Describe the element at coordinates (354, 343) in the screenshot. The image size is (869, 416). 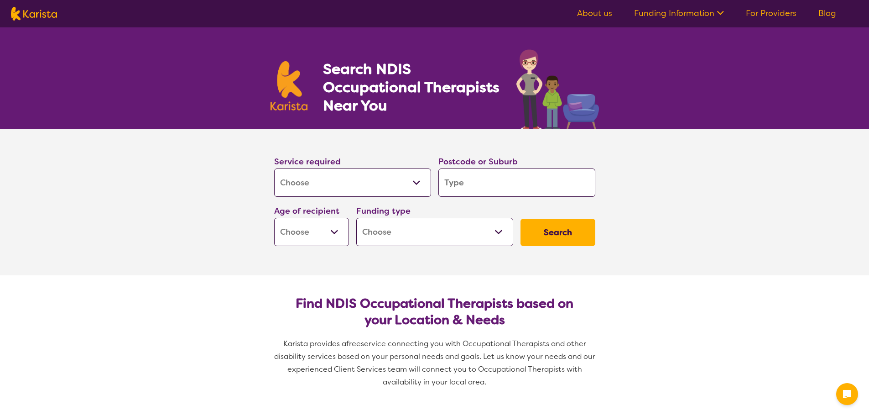
I see `span: free` at that location.